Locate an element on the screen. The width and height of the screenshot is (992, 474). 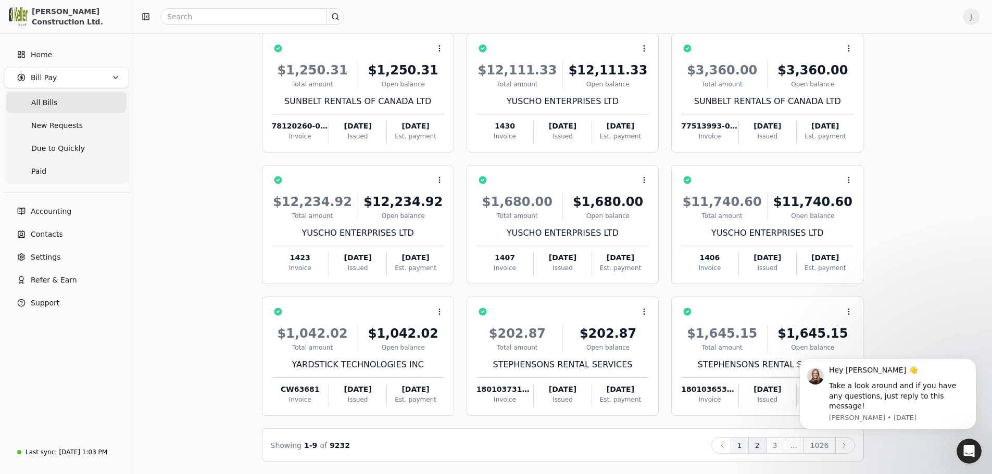
span: J is located at coordinates (971, 17).